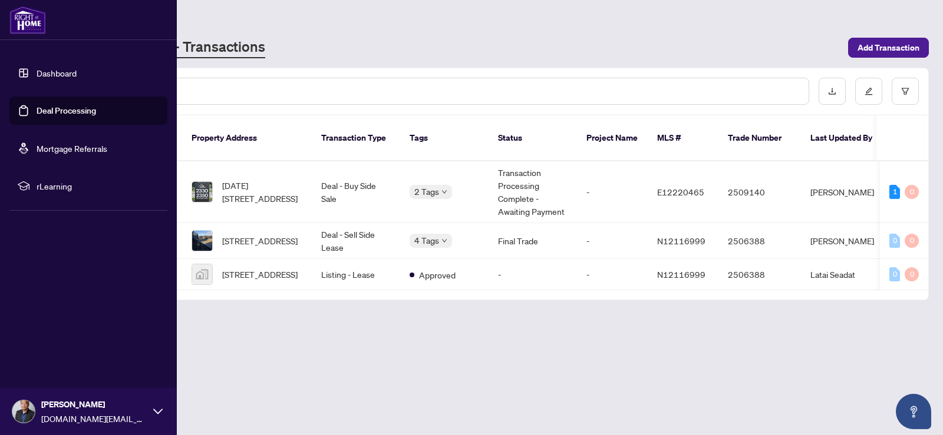 The image size is (943, 435). What do you see at coordinates (845, 275) in the screenshot?
I see `td: Latai Seadat` at bounding box center [845, 275].